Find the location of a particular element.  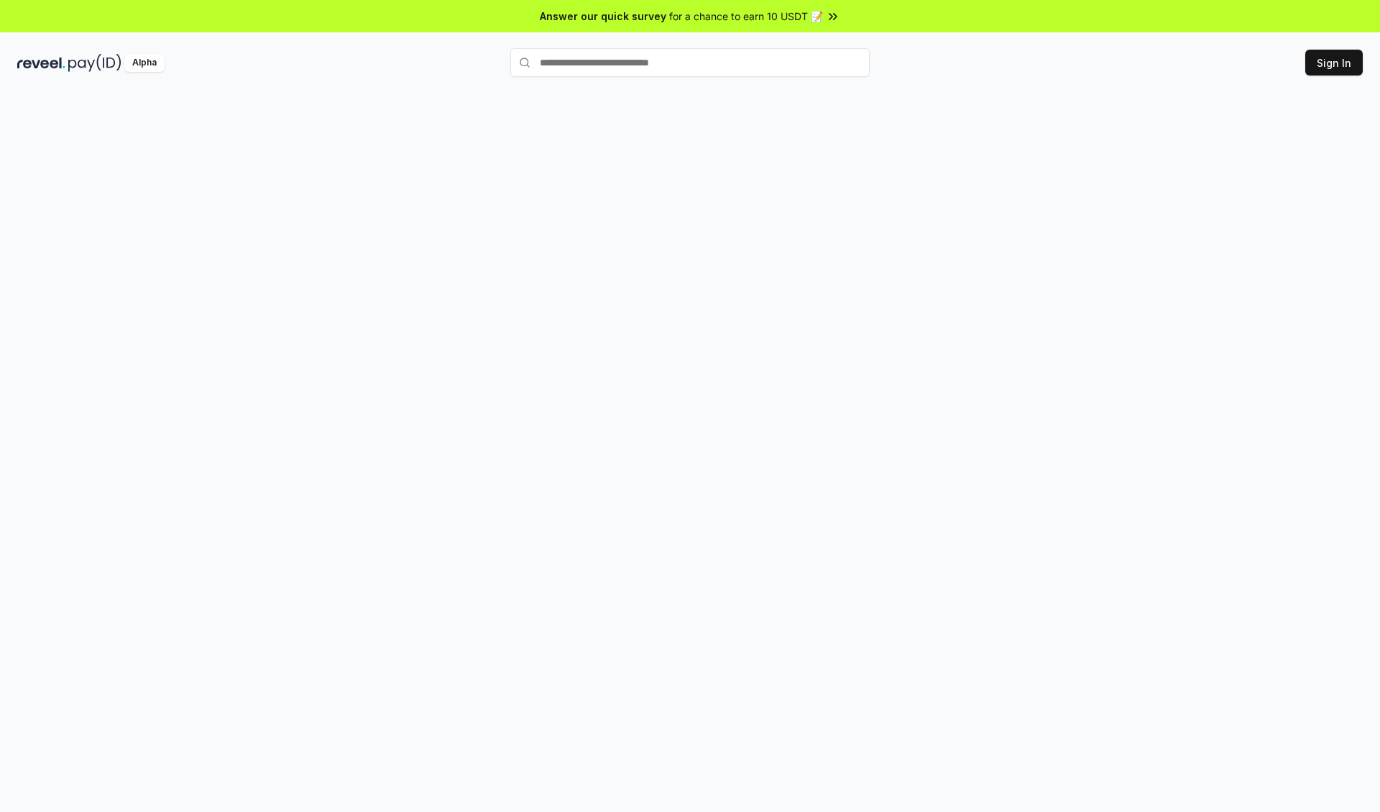

div: Alpha is located at coordinates (144, 63).